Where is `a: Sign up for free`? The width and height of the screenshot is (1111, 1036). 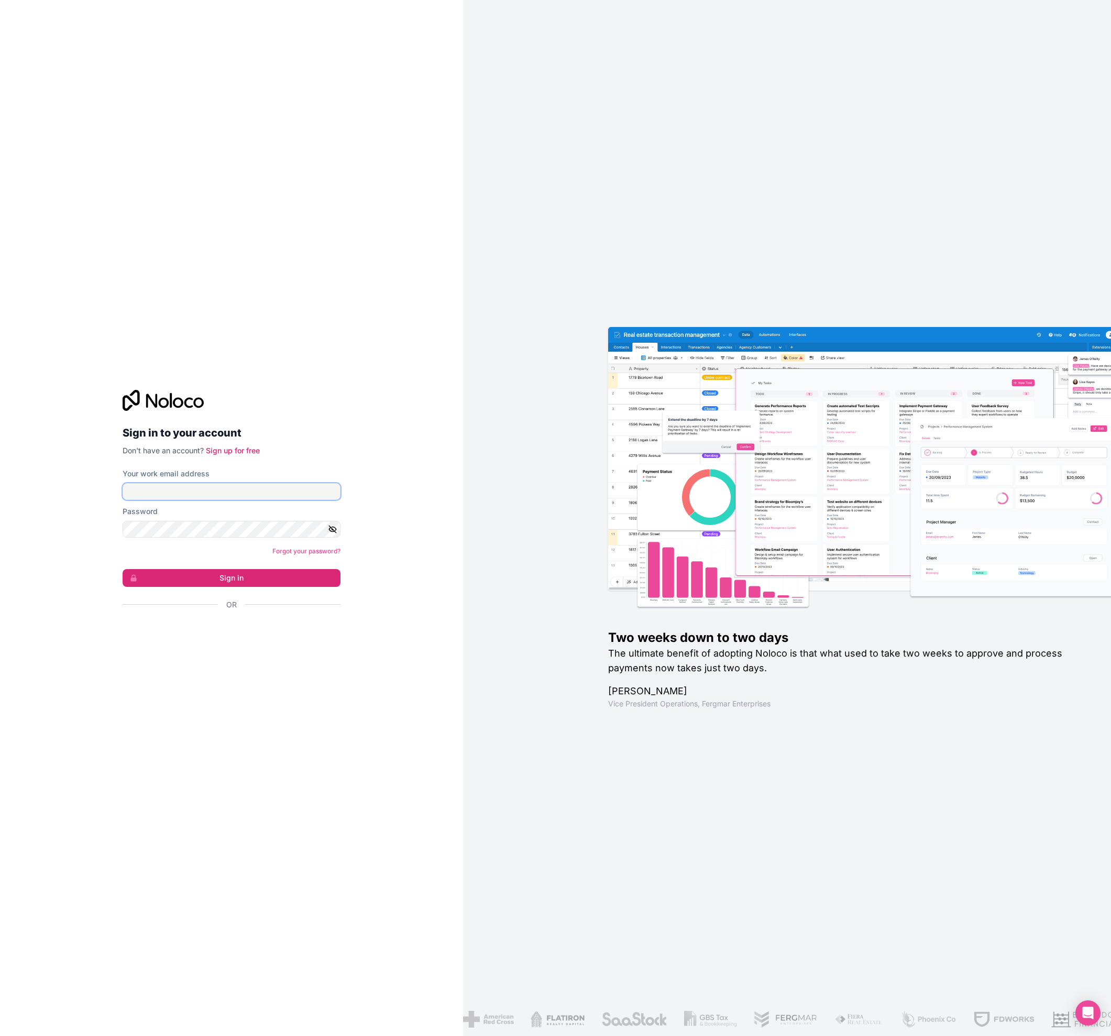
a: Sign up for free is located at coordinates (233, 450).